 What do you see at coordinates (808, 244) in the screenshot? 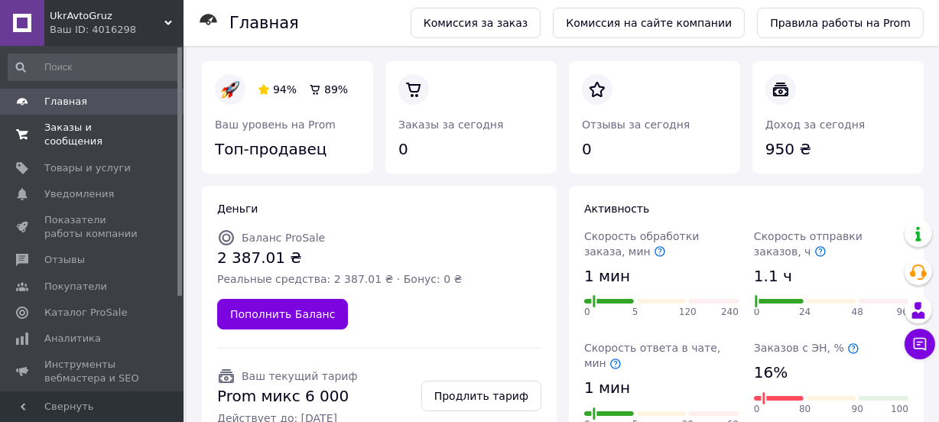
I see `span: Скорость отправки заказов, ч` at bounding box center [808, 244].